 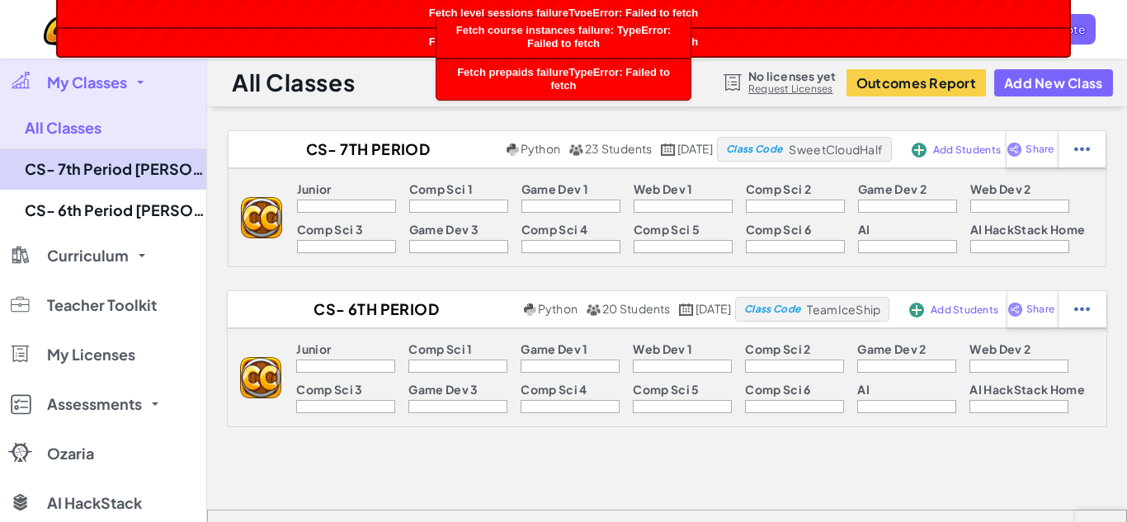 I want to click on span: Curriculum, so click(x=87, y=256).